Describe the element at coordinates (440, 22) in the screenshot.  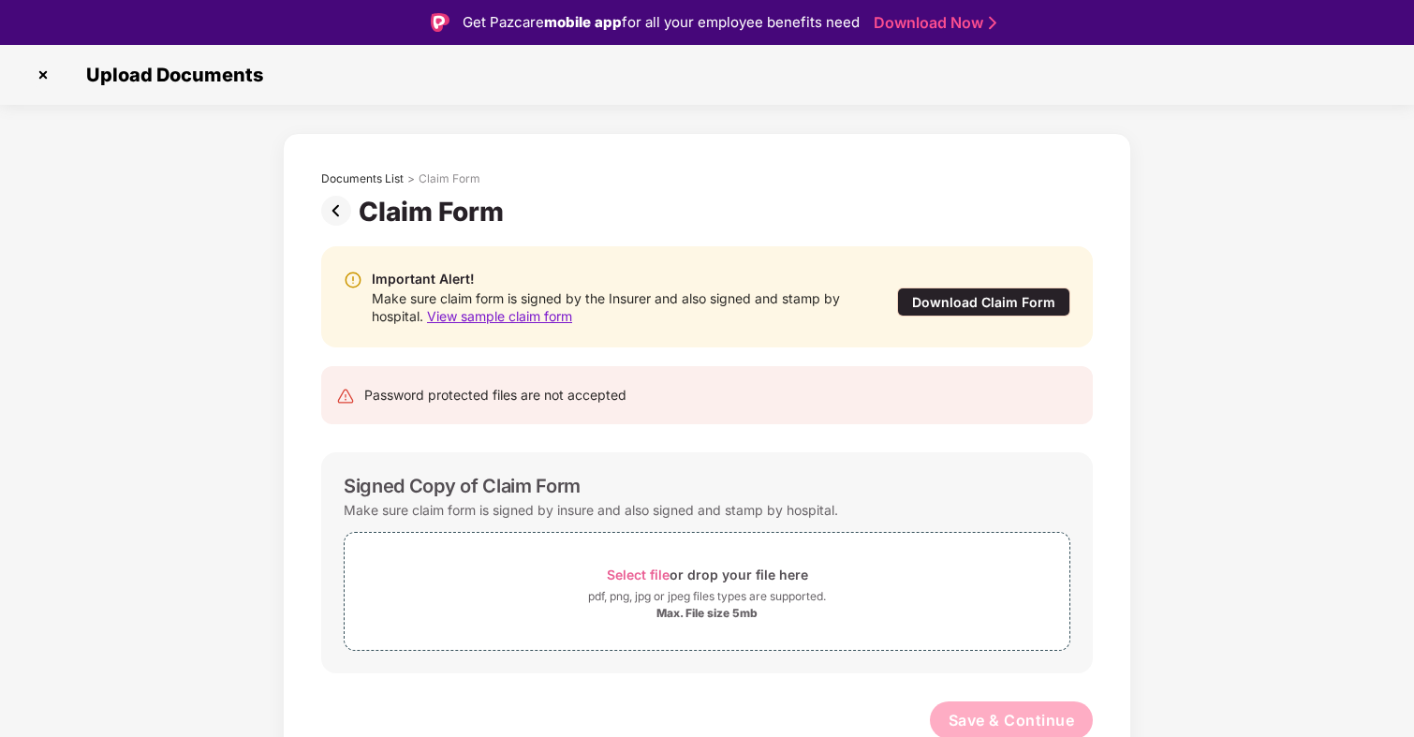
I see `img: Logo` at that location.